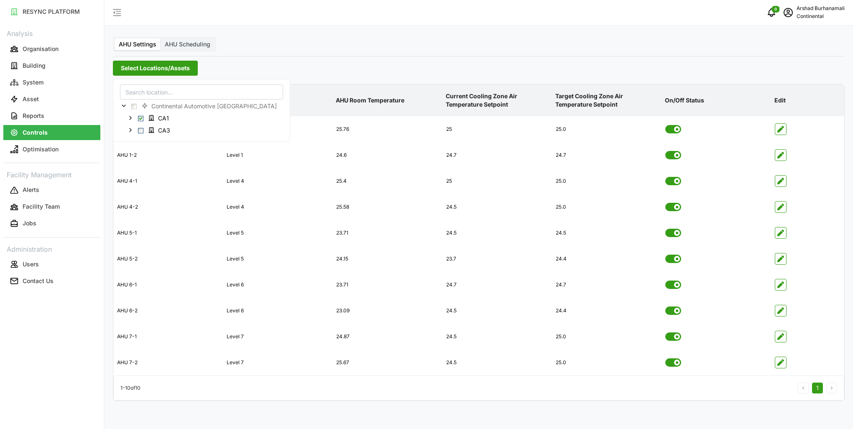 The image size is (853, 429). What do you see at coordinates (387, 337) in the screenshot?
I see `div: 24.87` at bounding box center [387, 337].